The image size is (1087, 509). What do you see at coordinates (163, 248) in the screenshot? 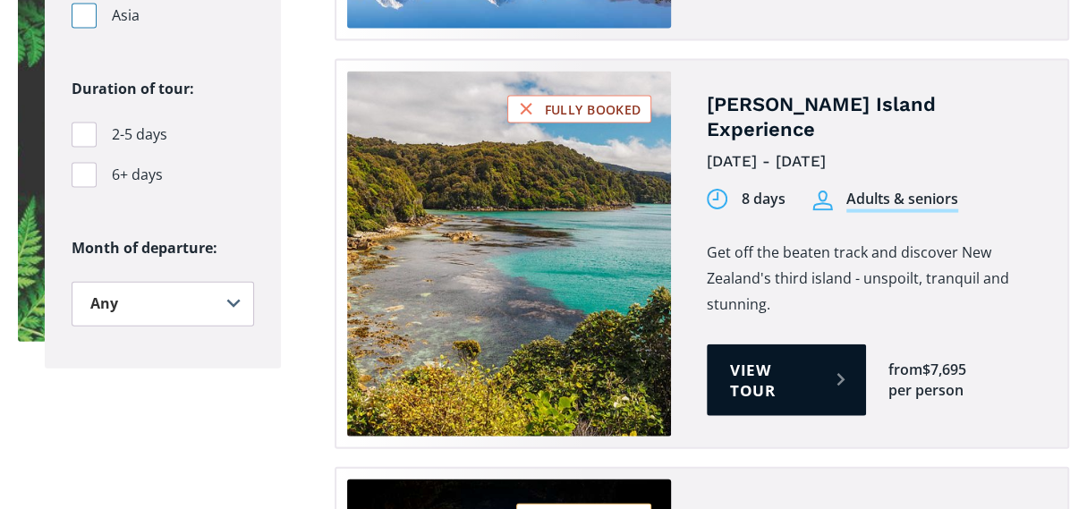
I see `legend: Month of departure:` at bounding box center [163, 248].